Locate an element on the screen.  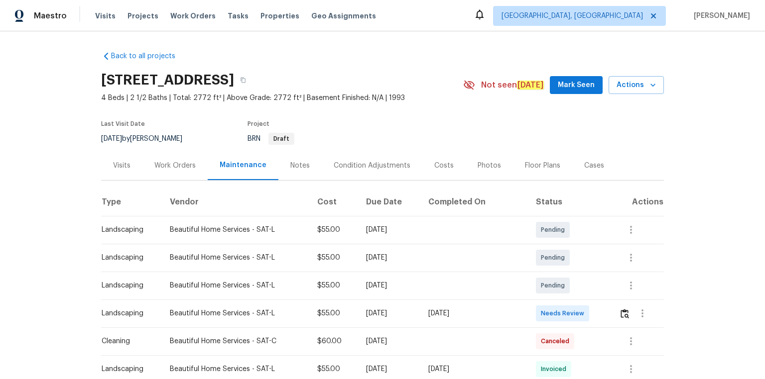
span: Not seen is located at coordinates (512, 85).